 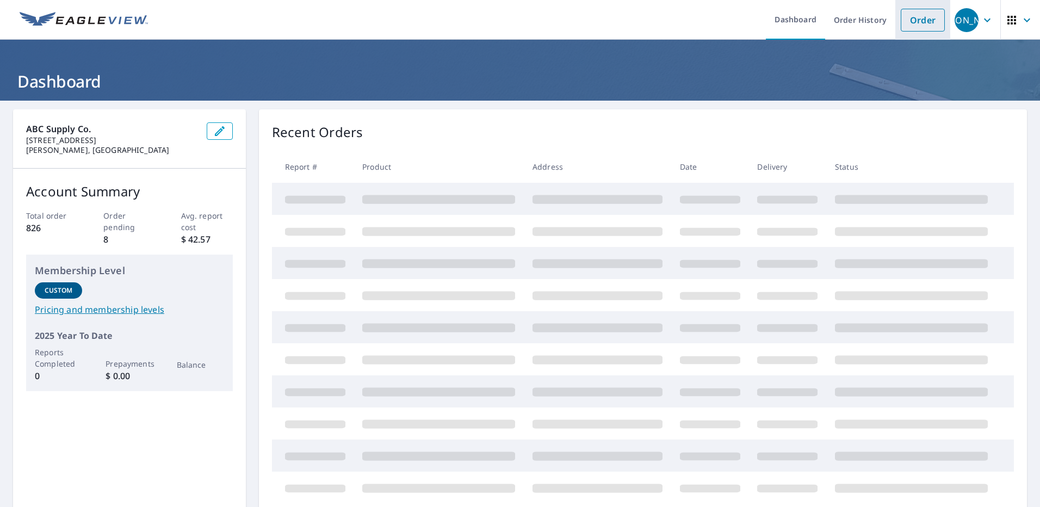 What do you see at coordinates (520, 81) in the screenshot?
I see `h1: Dashboard` at bounding box center [520, 81].